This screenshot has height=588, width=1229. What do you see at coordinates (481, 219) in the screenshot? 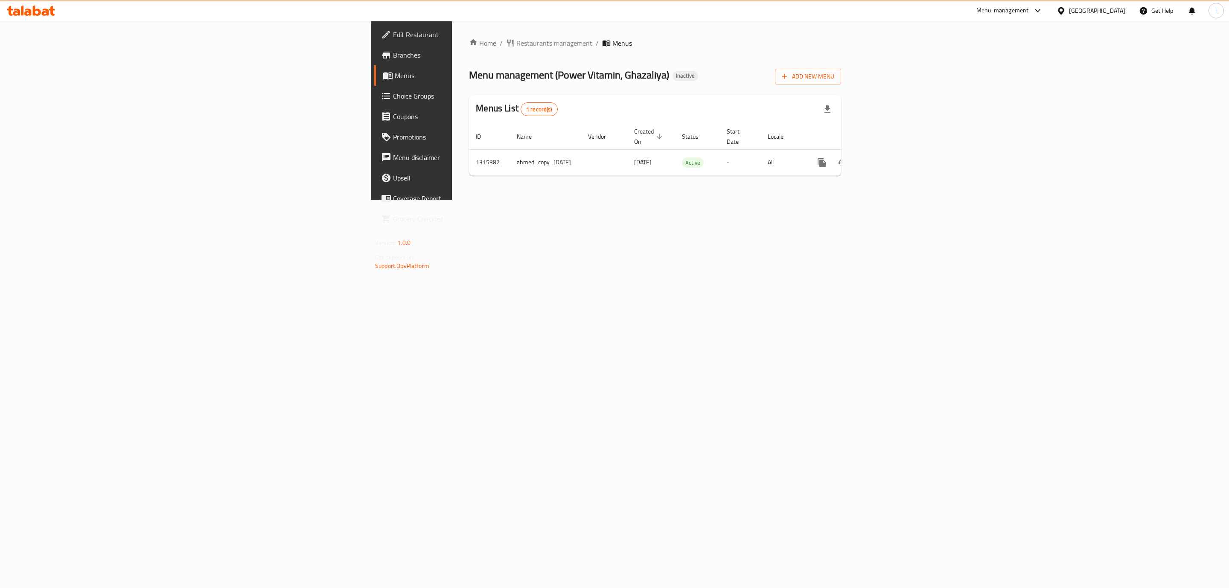
I see `span: Grocery Checklist` at bounding box center [481, 219].